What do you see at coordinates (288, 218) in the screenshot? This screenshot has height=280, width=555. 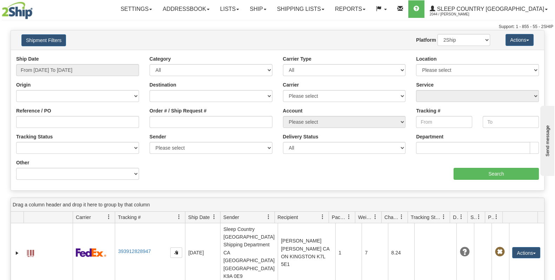 I see `span: Recipient` at bounding box center [288, 218].